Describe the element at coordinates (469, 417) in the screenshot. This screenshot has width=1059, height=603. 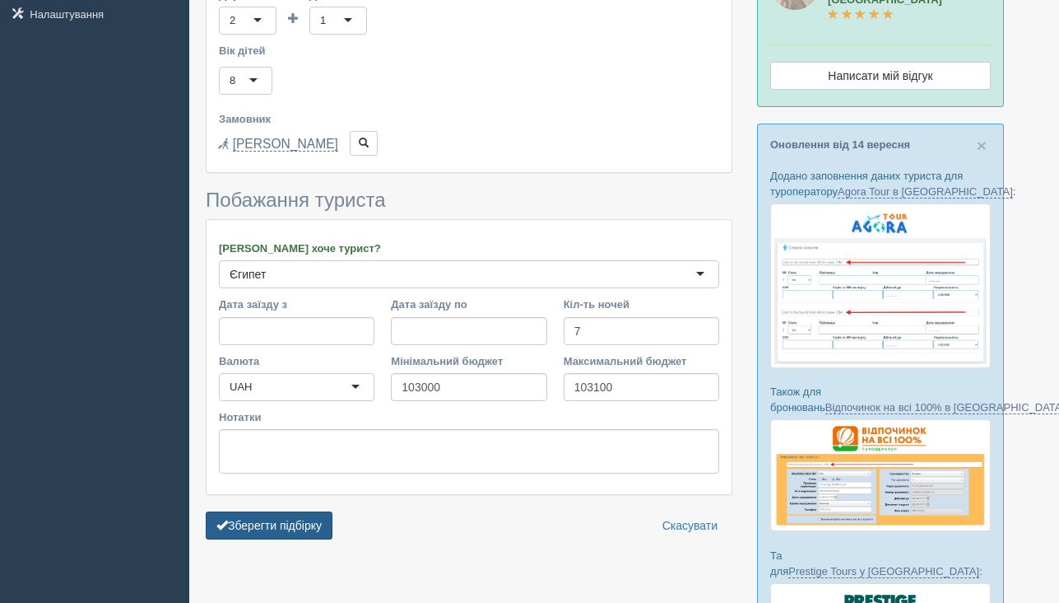
I see `label: Нотатки` at that location.